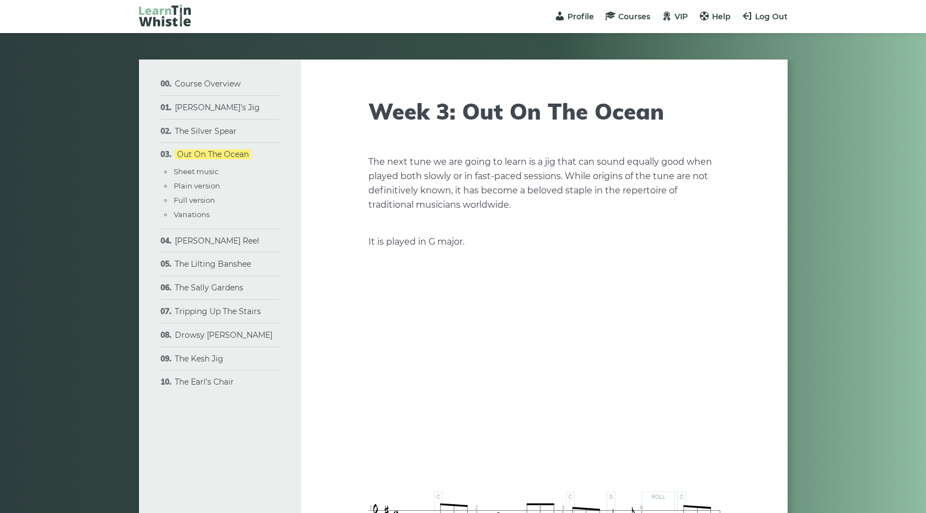 This screenshot has width=926, height=513. I want to click on img: LearnTinWhistle.com, so click(165, 15).